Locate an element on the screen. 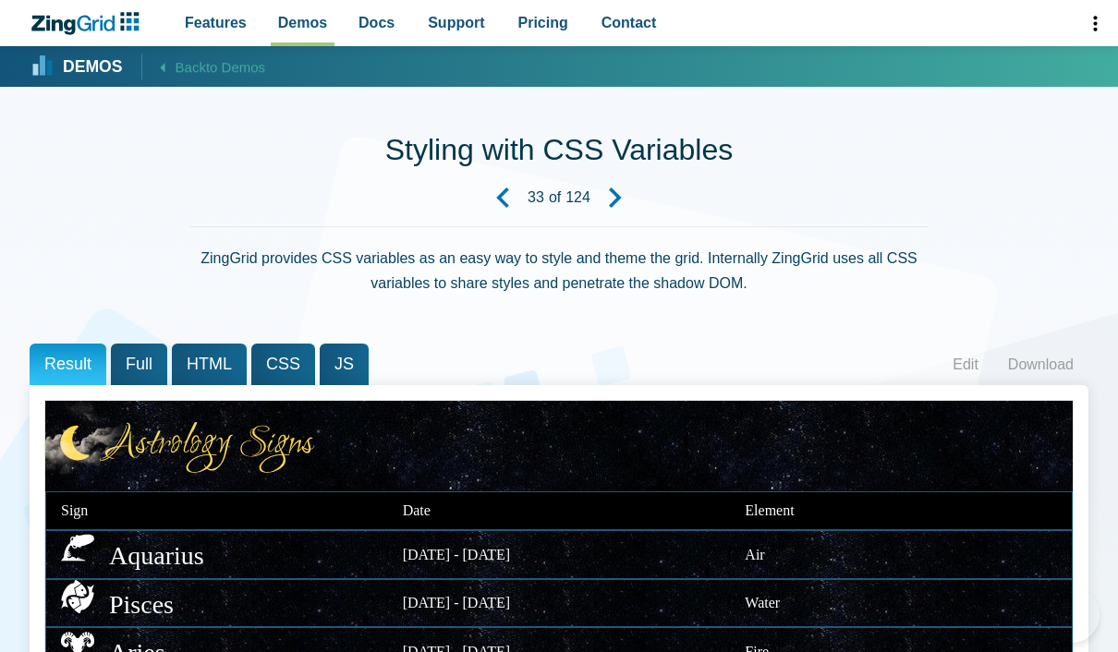  span: Docs is located at coordinates (376, 22).